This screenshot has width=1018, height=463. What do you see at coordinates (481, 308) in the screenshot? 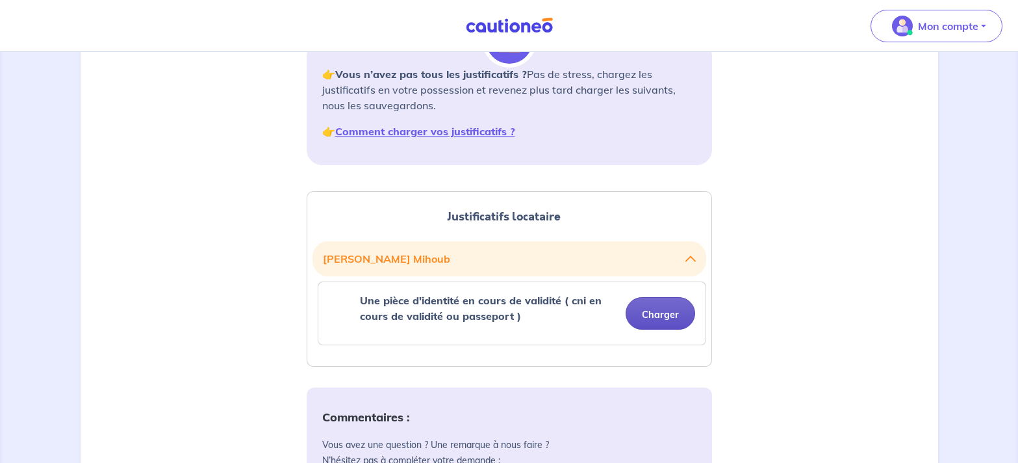
I see `strong: Une pièce d'identité en cours de validité ( cni en cours de validité ou passeport )` at bounding box center [481, 308].